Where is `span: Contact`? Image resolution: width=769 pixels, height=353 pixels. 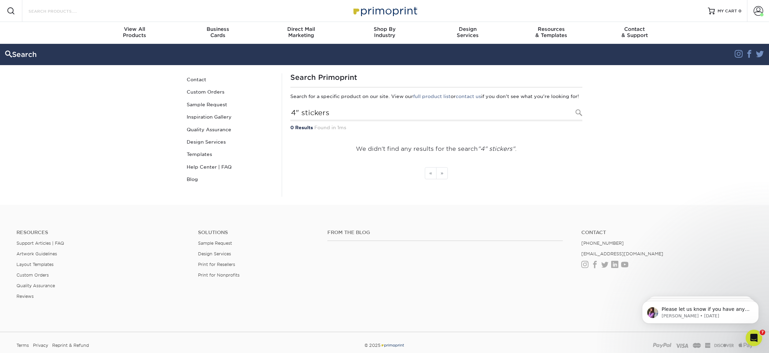 span: Contact is located at coordinates (634, 29).